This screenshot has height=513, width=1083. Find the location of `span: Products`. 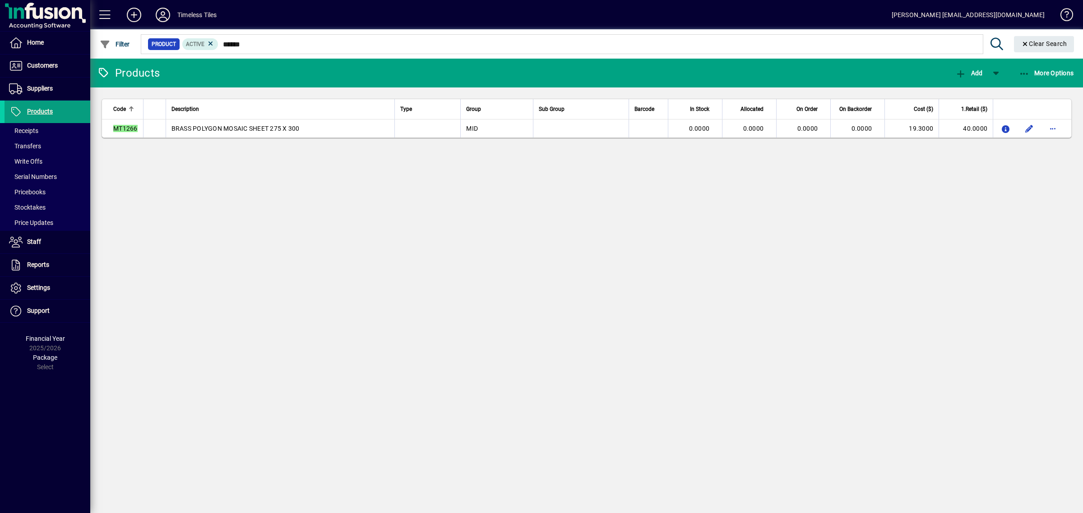

span: Products is located at coordinates (40, 111).